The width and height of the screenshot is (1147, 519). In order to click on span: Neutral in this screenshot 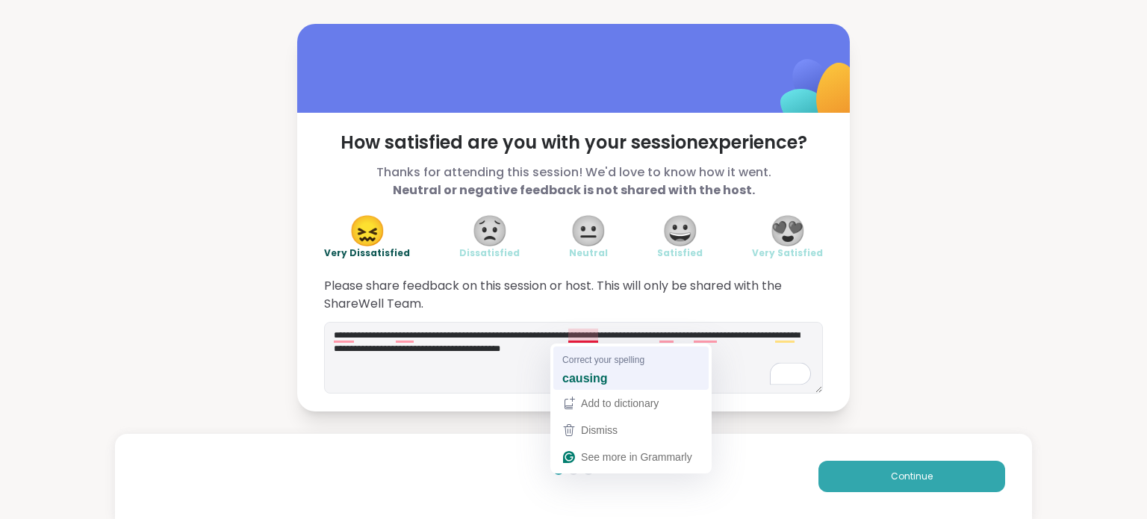, I will do `click(588, 253)`.